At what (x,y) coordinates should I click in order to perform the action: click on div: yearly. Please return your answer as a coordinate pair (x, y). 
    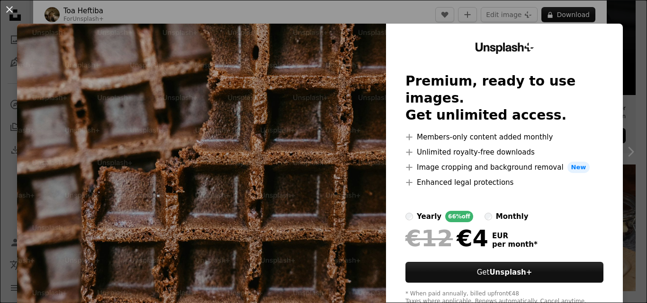
    Looking at the image, I should click on (429, 217).